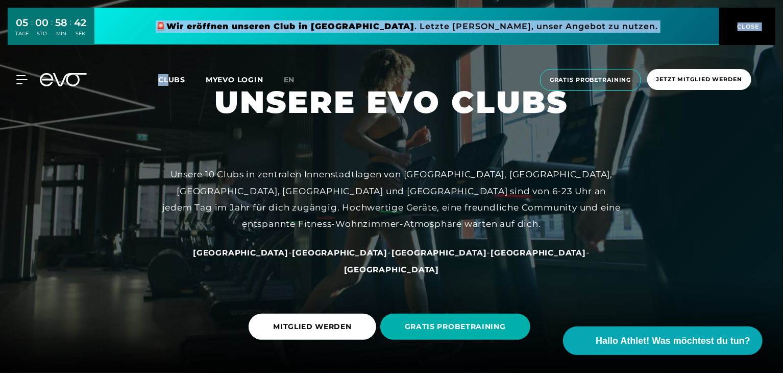  Describe the element at coordinates (455, 326) in the screenshot. I see `span: GRATIS PROBETRAINING` at that location.